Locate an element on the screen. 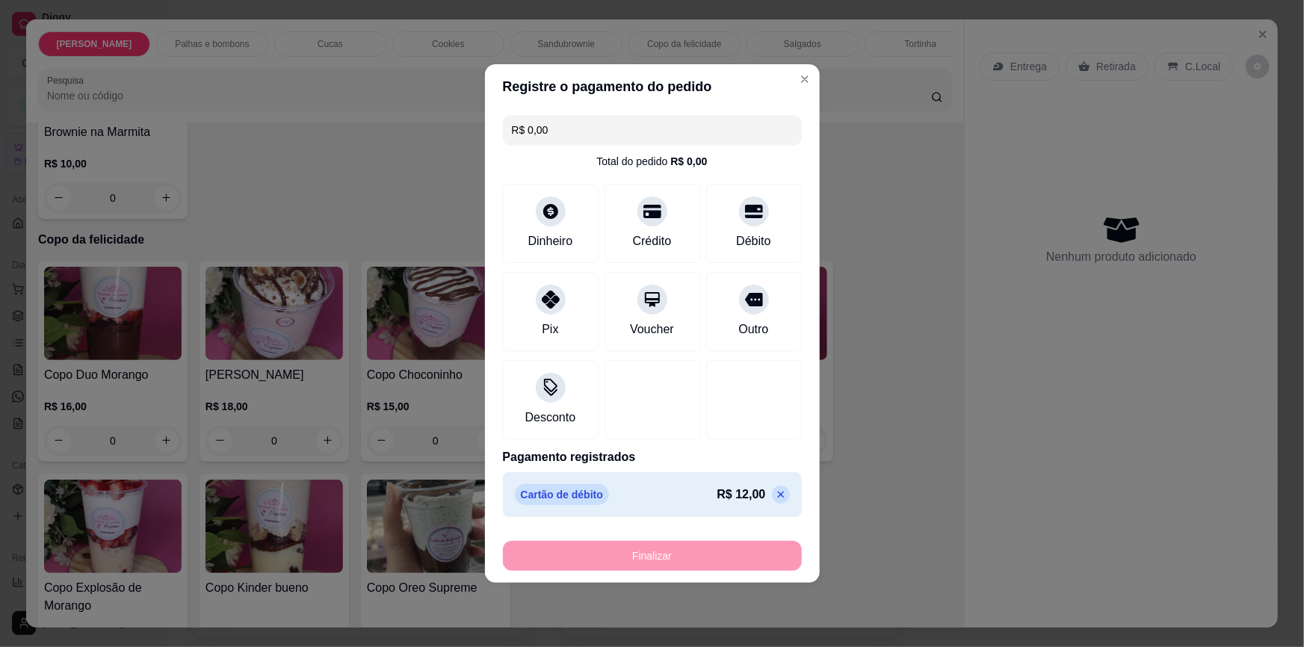 The width and height of the screenshot is (1304, 647). div: Outro is located at coordinates (753, 329).